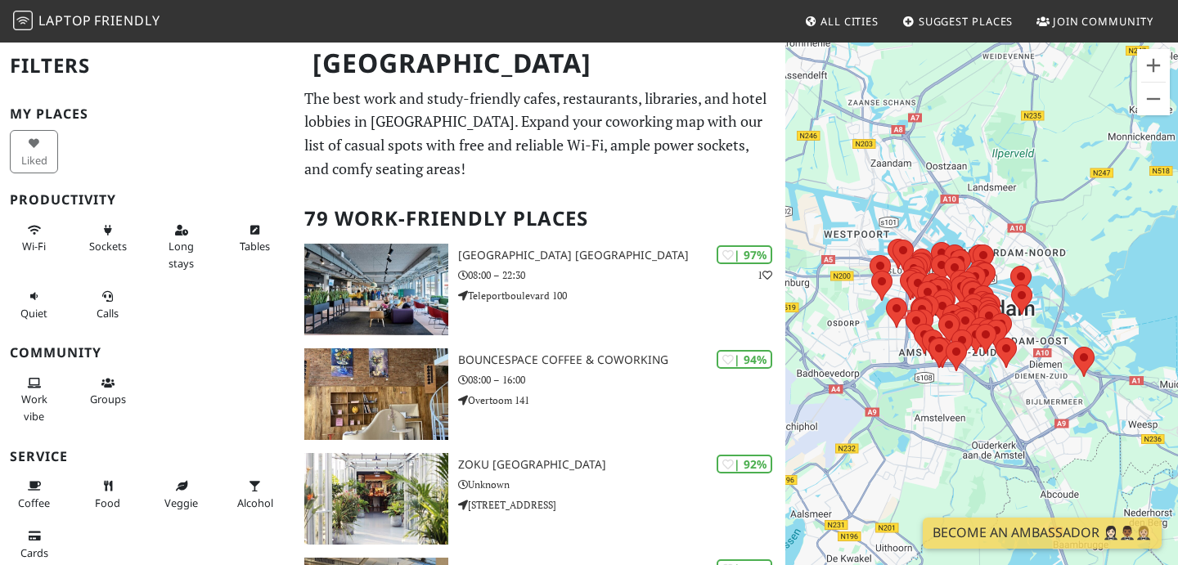  Describe the element at coordinates (34, 304) in the screenshot. I see `button: Quiet` at that location.